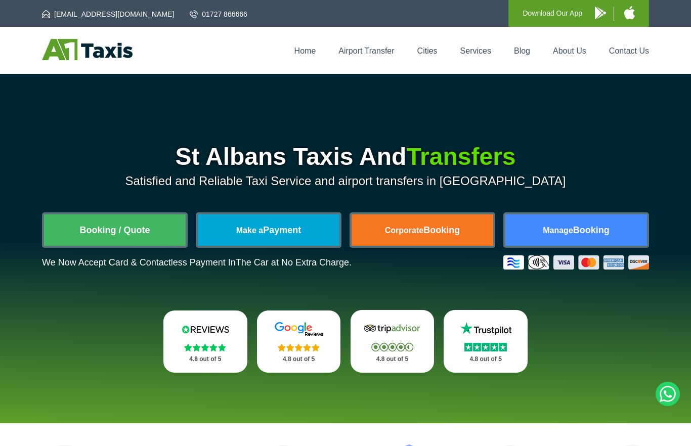 Image resolution: width=691 pixels, height=446 pixels. Describe the element at coordinates (404, 230) in the screenshot. I see `span: Corporate` at that location.